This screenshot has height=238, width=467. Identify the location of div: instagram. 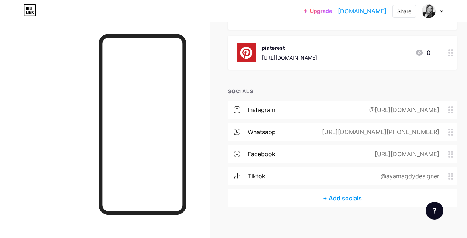
(261, 110).